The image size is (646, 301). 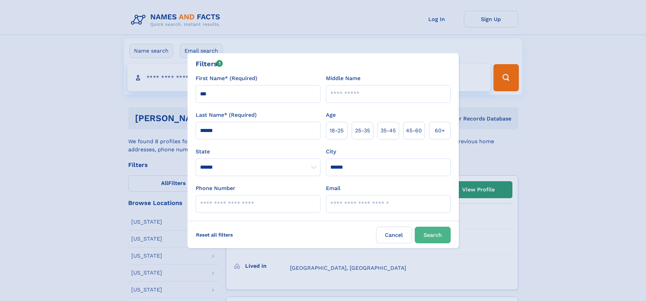 What do you see at coordinates (333, 188) in the screenshot?
I see `label: Email` at bounding box center [333, 188].